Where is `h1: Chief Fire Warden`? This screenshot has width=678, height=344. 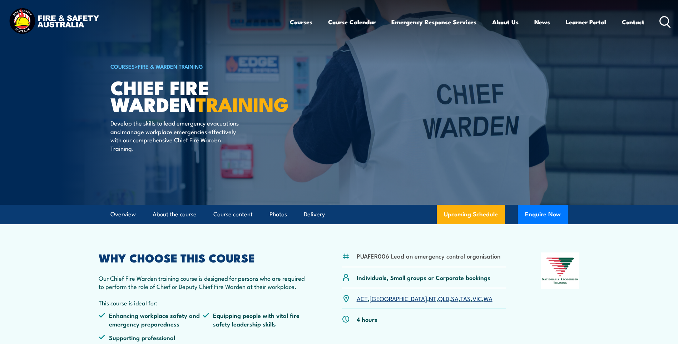
h1: Chief Fire Warden is located at coordinates (199, 95).